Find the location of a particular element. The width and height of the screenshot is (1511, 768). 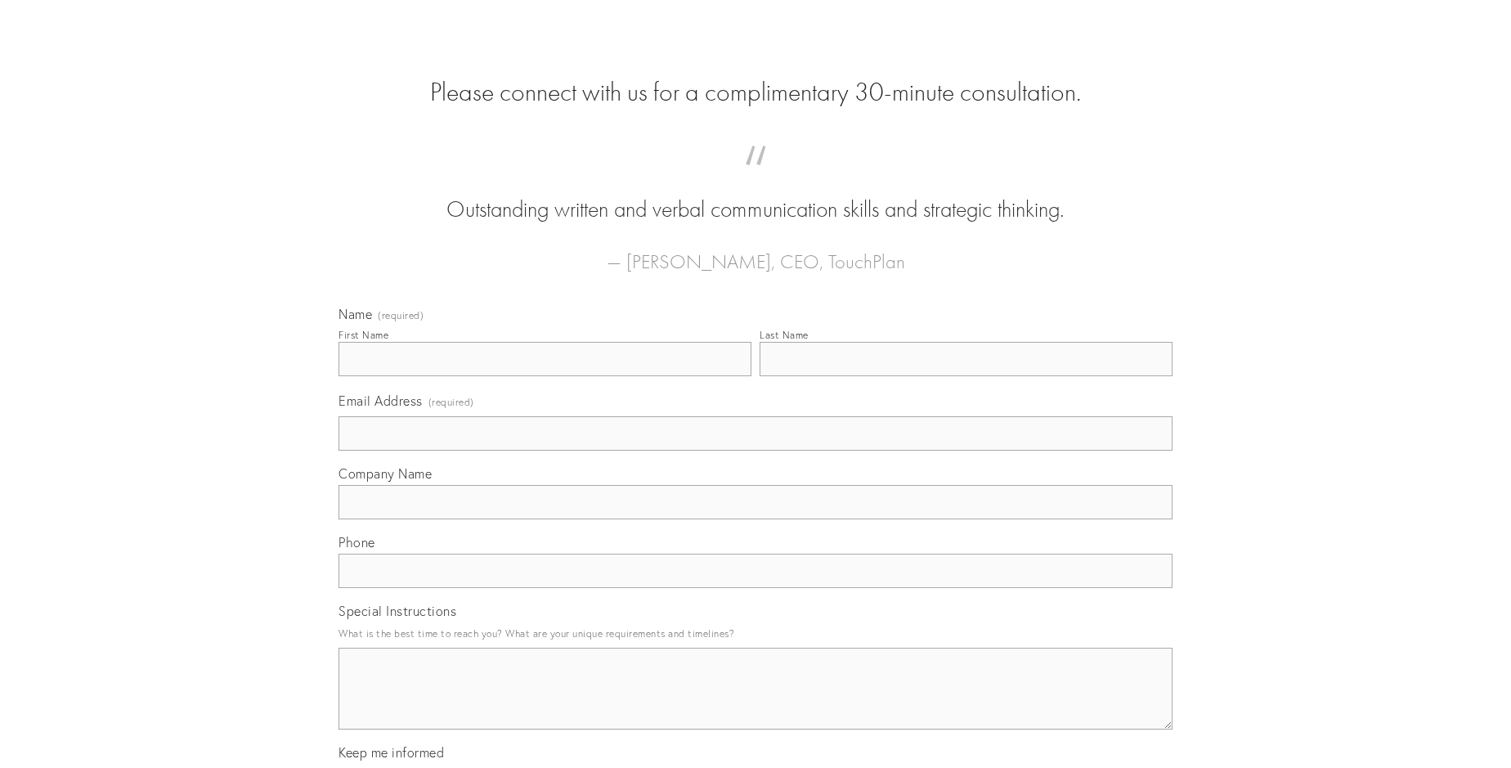

span: Company Name is located at coordinates (385, 473).